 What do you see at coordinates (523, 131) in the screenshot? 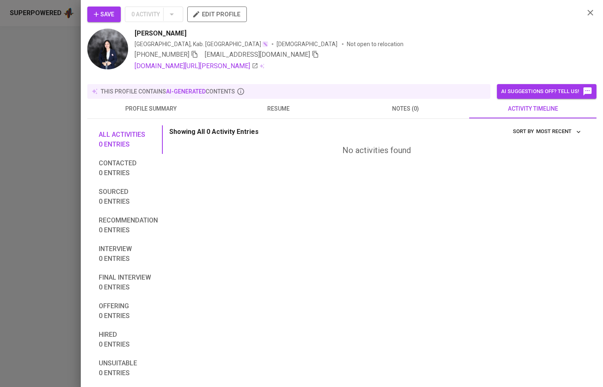
I see `span: sort by` at bounding box center [523, 131].